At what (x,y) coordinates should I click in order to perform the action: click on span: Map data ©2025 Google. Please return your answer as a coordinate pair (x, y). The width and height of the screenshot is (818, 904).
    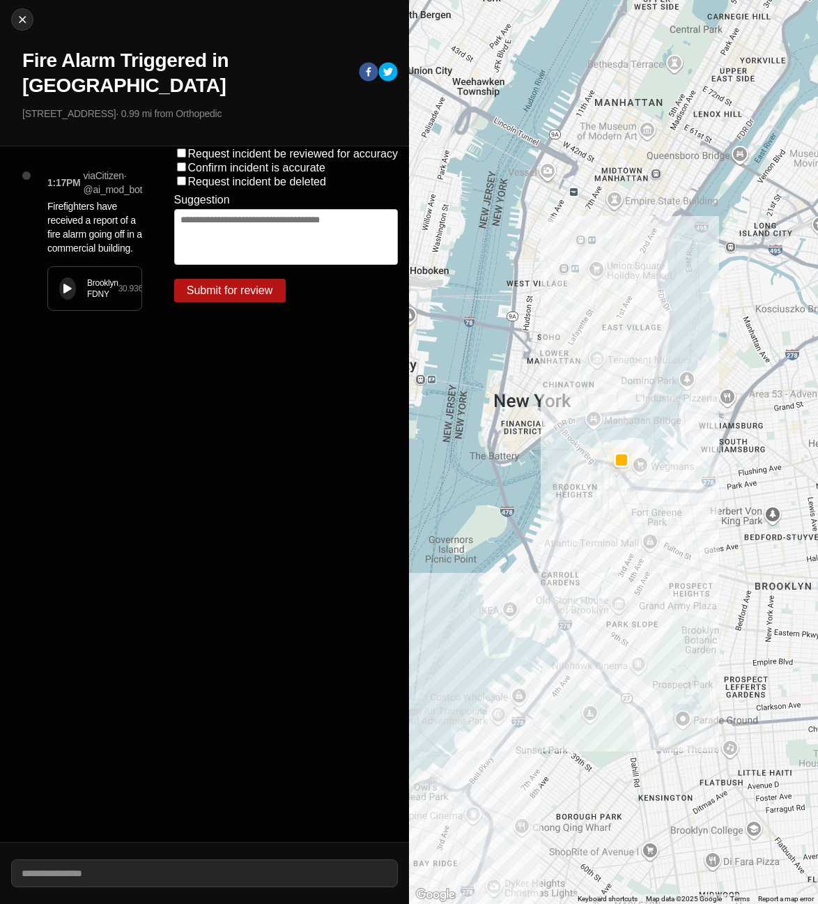
    Looking at the image, I should click on (684, 898).